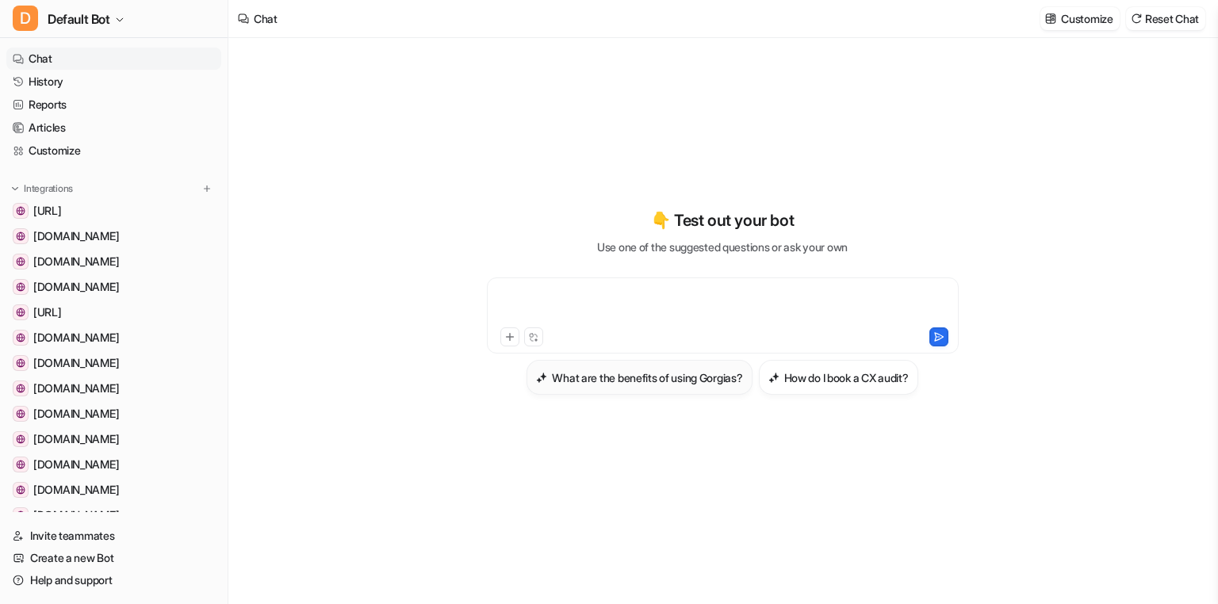  What do you see at coordinates (21, 312) in the screenshot?
I see `img: dashboard.eesel.ai` at bounding box center [21, 312].